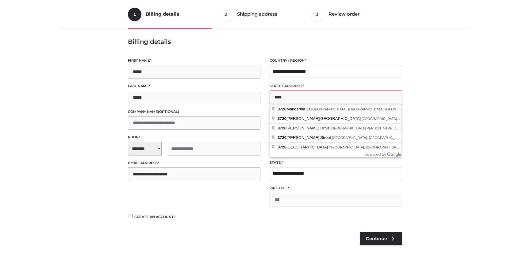  Describe the element at coordinates (168, 112) in the screenshot. I see `span: (optional)` at that location.